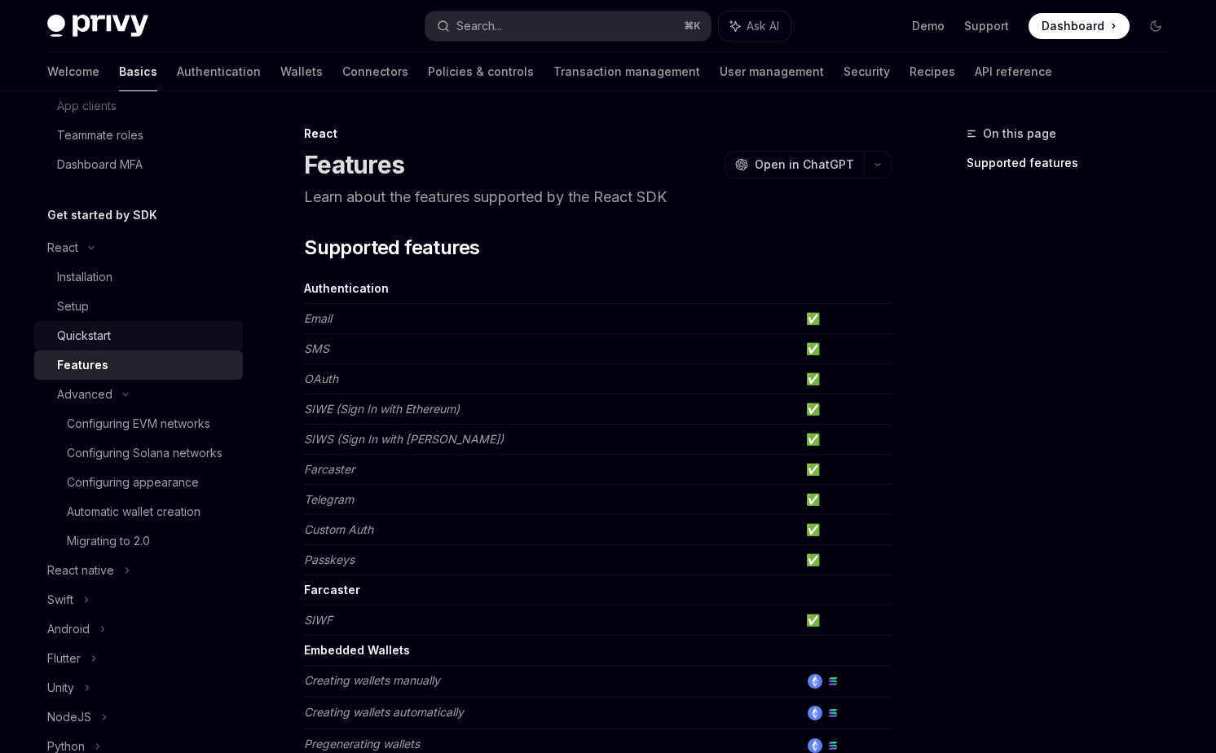 The image size is (1216, 753). Describe the element at coordinates (1079, 26) in the screenshot. I see `a: Dashboard` at that location.